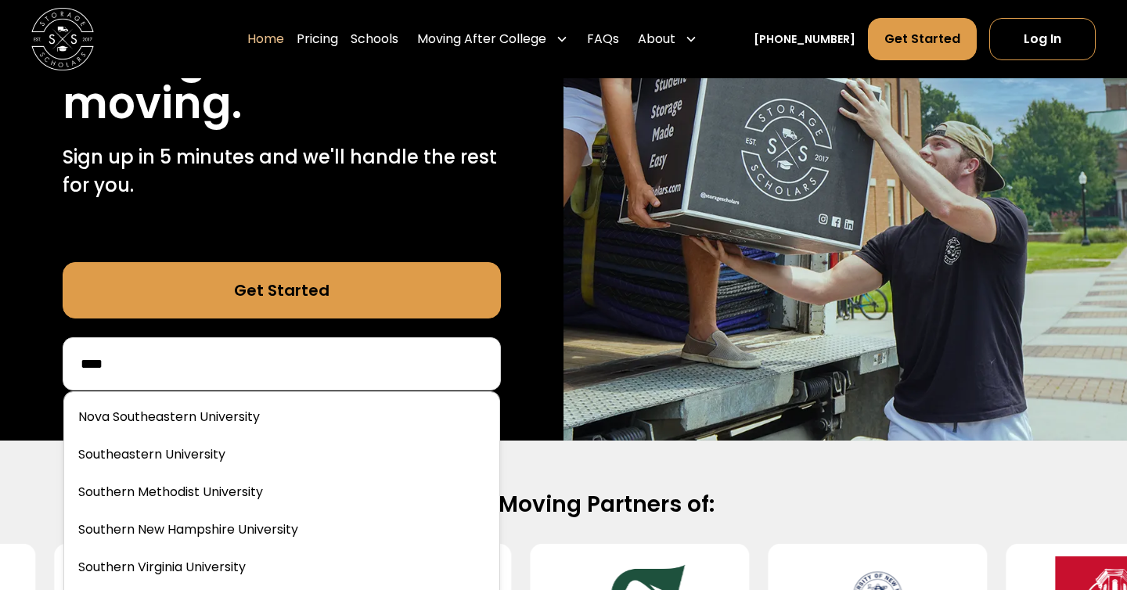 This screenshot has width=1127, height=590. I want to click on a: FAQs, so click(603, 39).